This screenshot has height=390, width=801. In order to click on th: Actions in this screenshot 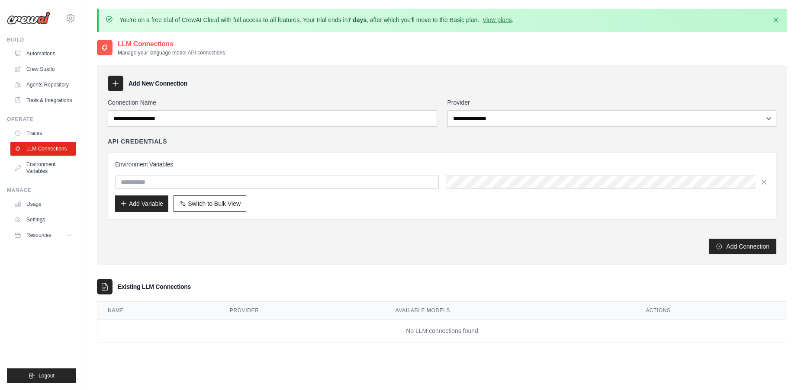, I will do `click(711, 311)`.